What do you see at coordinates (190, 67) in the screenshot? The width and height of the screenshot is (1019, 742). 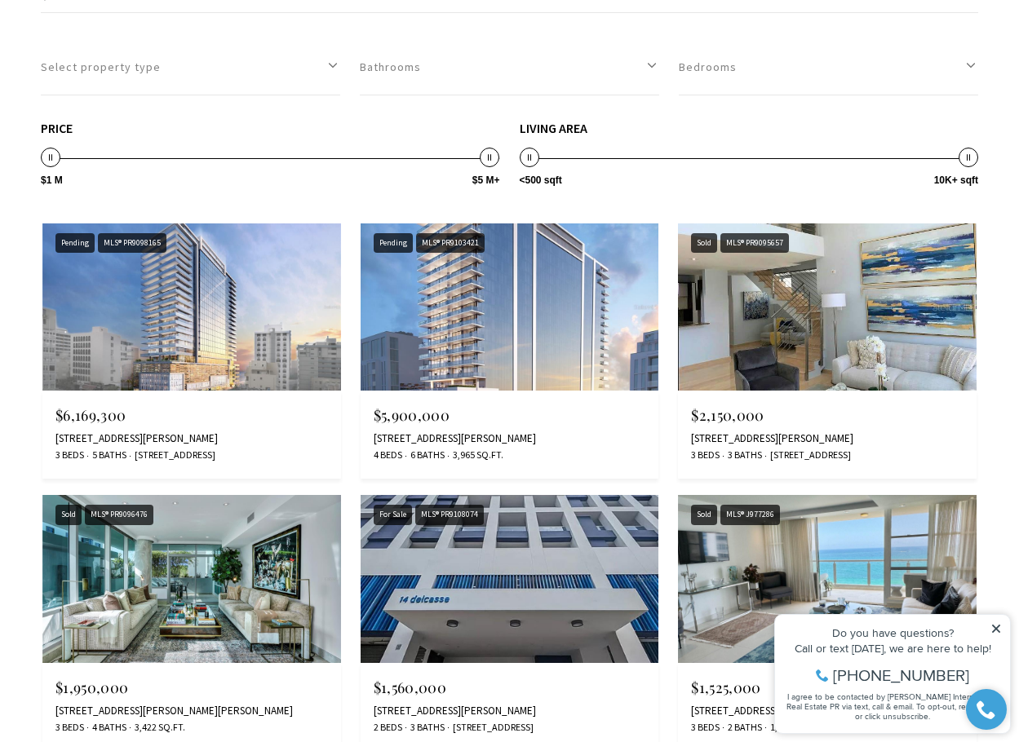 I see `button: Select property type` at bounding box center [190, 67].